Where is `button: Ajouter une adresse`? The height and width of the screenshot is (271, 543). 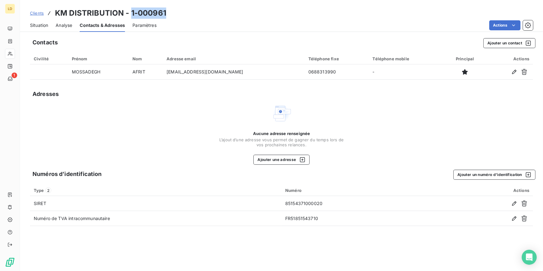 button: Ajouter une adresse is located at coordinates (281, 160).